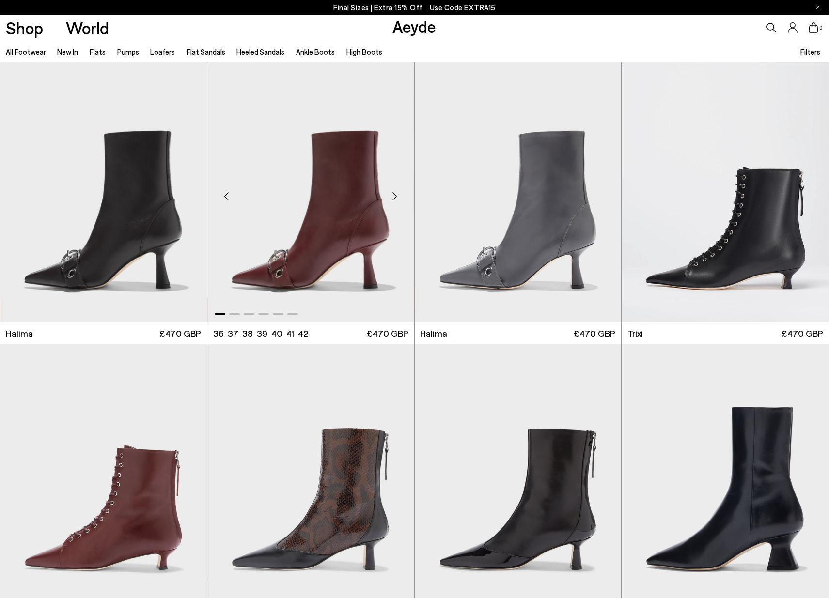 The width and height of the screenshot is (829, 598). Describe the element at coordinates (128, 52) in the screenshot. I see `a: Pumps` at that location.